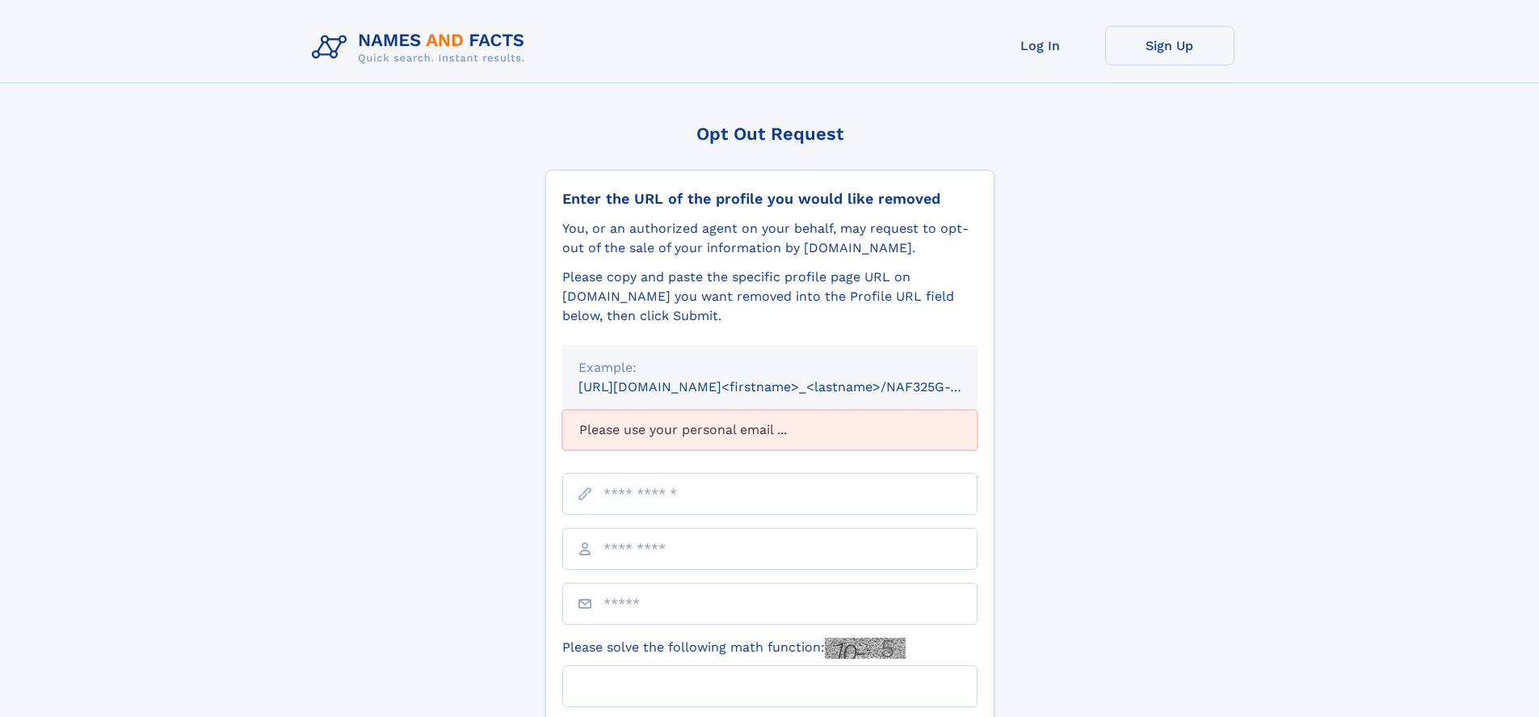  I want to click on a: Sign Up, so click(1170, 45).